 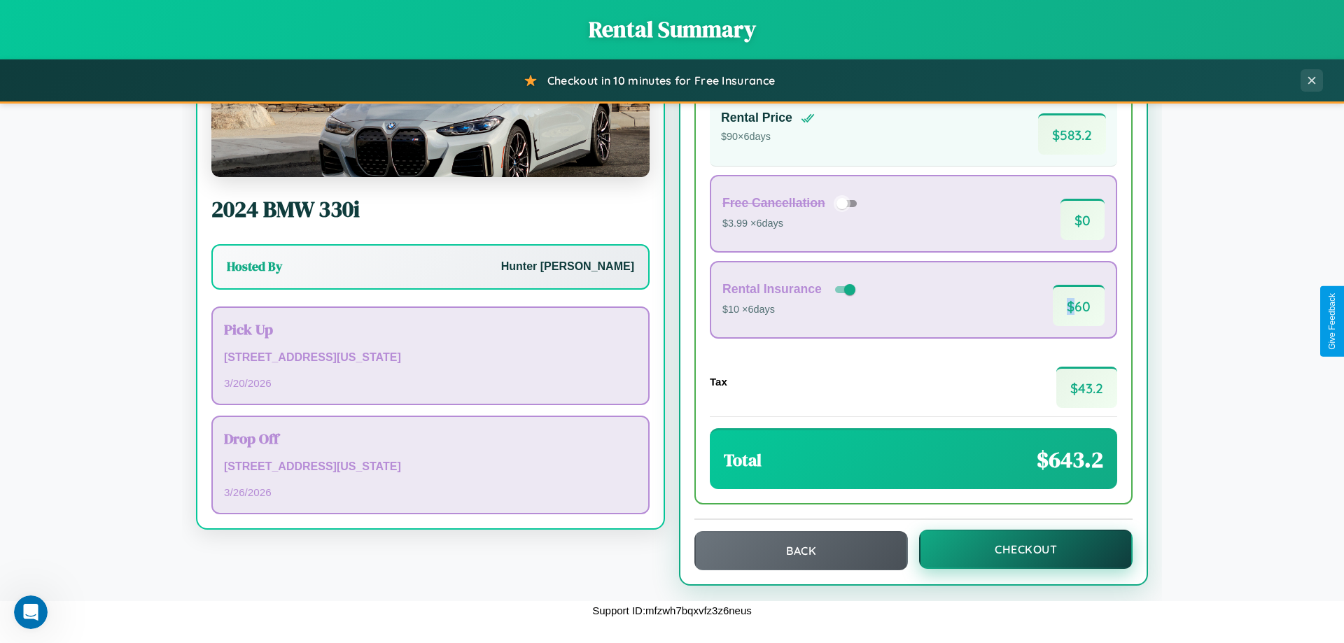 What do you see at coordinates (1069, 460) in the screenshot?
I see `span: $ 643.2` at bounding box center [1069, 460].